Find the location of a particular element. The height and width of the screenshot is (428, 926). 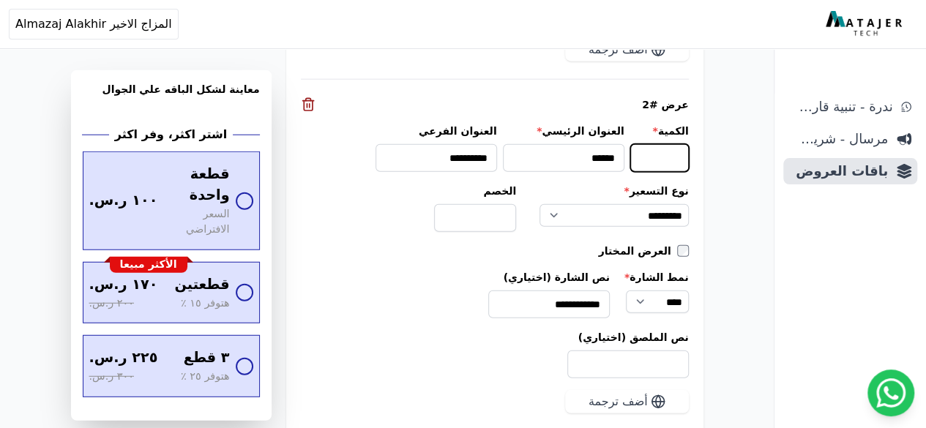

span: ٢٢٥ ر.س. is located at coordinates (124, 358).